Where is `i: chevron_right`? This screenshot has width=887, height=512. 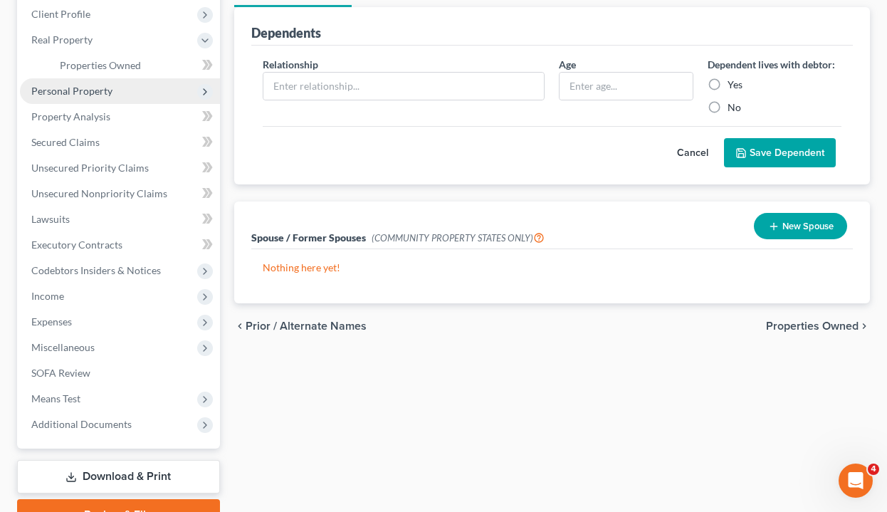 i: chevron_right is located at coordinates (864, 326).